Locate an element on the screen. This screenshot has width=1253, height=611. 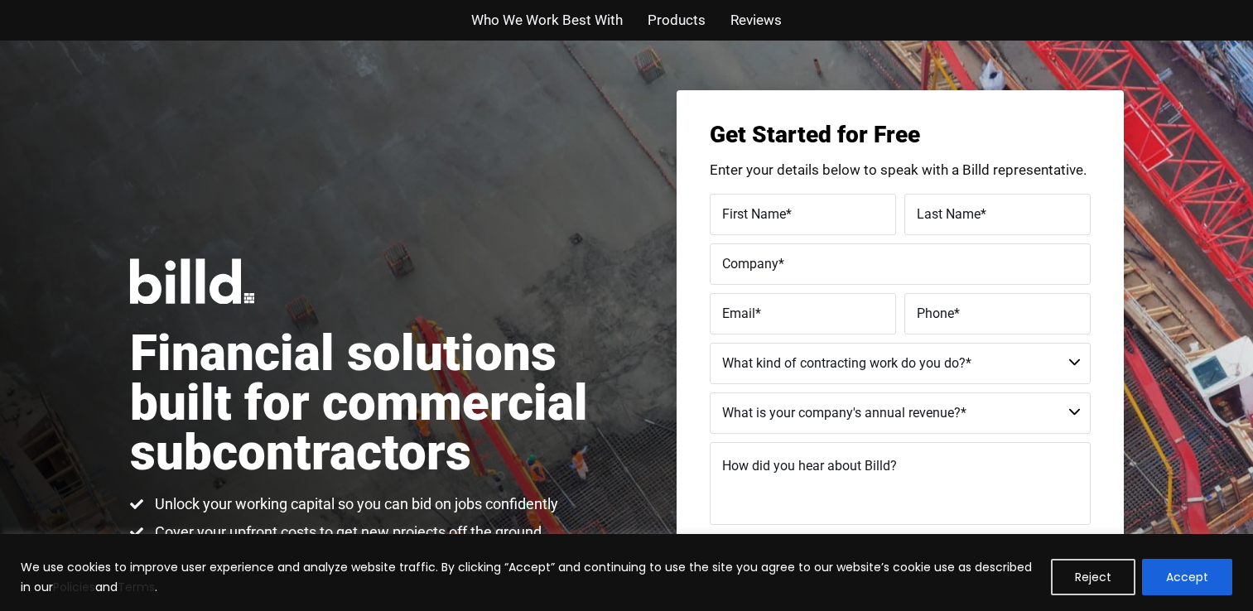
h1: Financial solutions built for commercial subcontractors is located at coordinates (379, 403).